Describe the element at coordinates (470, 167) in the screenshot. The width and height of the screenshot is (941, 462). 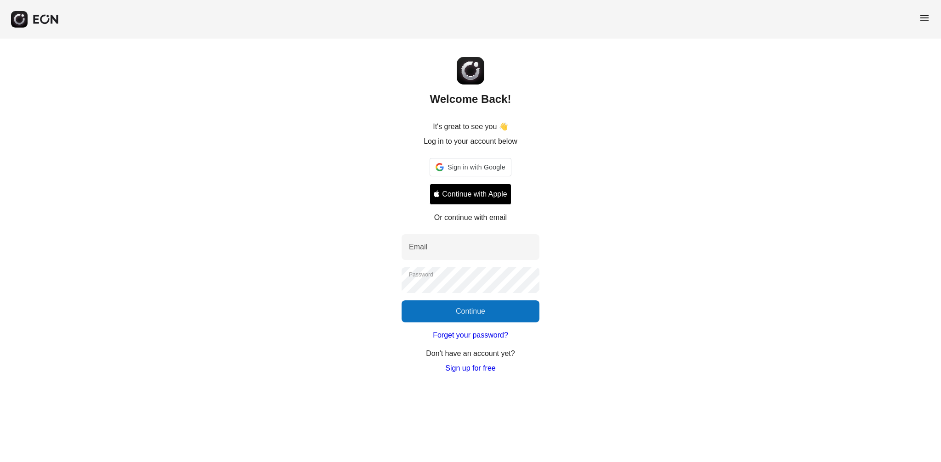
I see `div: Sign in with Google` at that location.